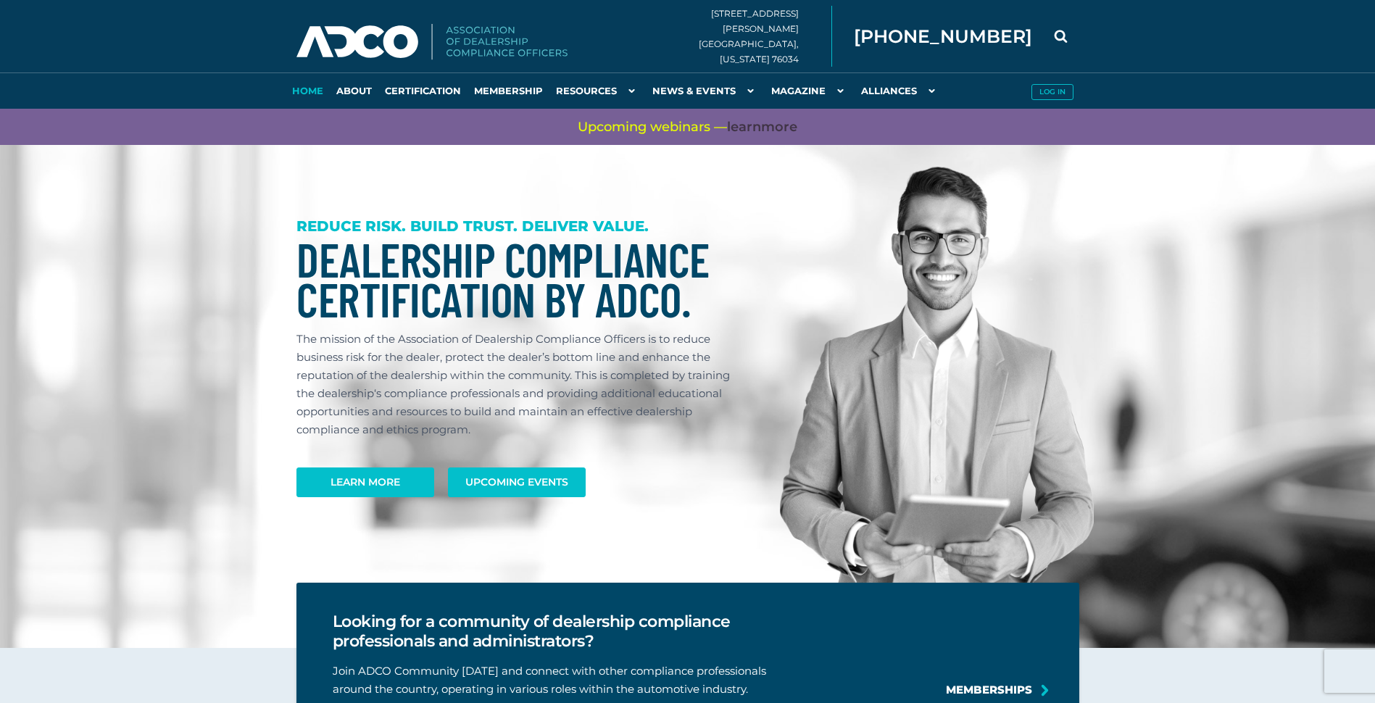  Describe the element at coordinates (354, 91) in the screenshot. I see `a: About` at that location.